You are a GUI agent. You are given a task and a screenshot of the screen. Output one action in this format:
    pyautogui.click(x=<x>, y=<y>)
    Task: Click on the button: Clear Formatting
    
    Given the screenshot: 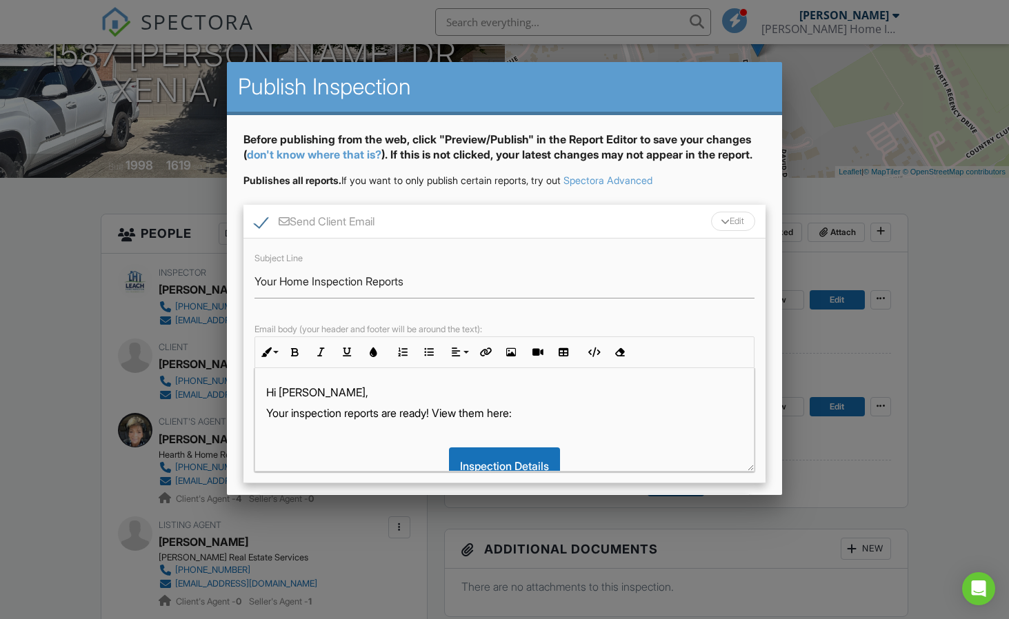 What is the action you would take?
    pyautogui.click(x=619, y=352)
    